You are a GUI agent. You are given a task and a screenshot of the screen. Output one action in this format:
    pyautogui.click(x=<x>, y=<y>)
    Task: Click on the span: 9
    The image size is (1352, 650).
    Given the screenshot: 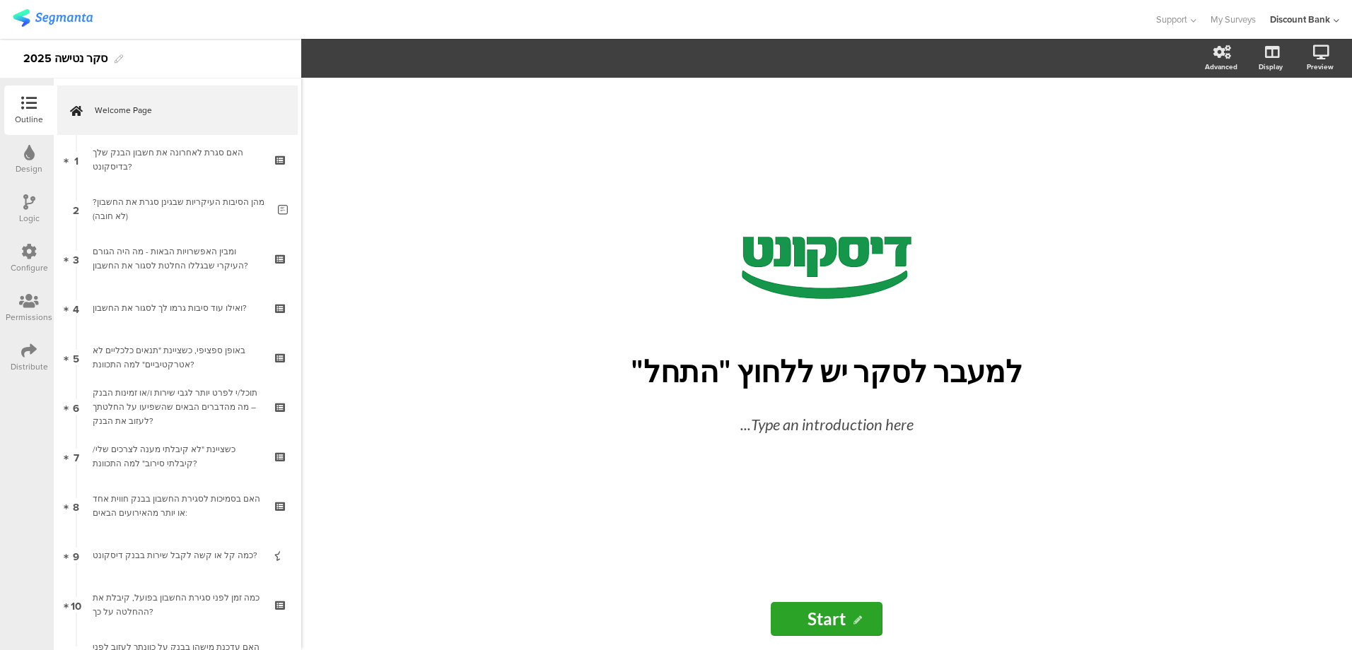 What is the action you would take?
    pyautogui.click(x=76, y=556)
    